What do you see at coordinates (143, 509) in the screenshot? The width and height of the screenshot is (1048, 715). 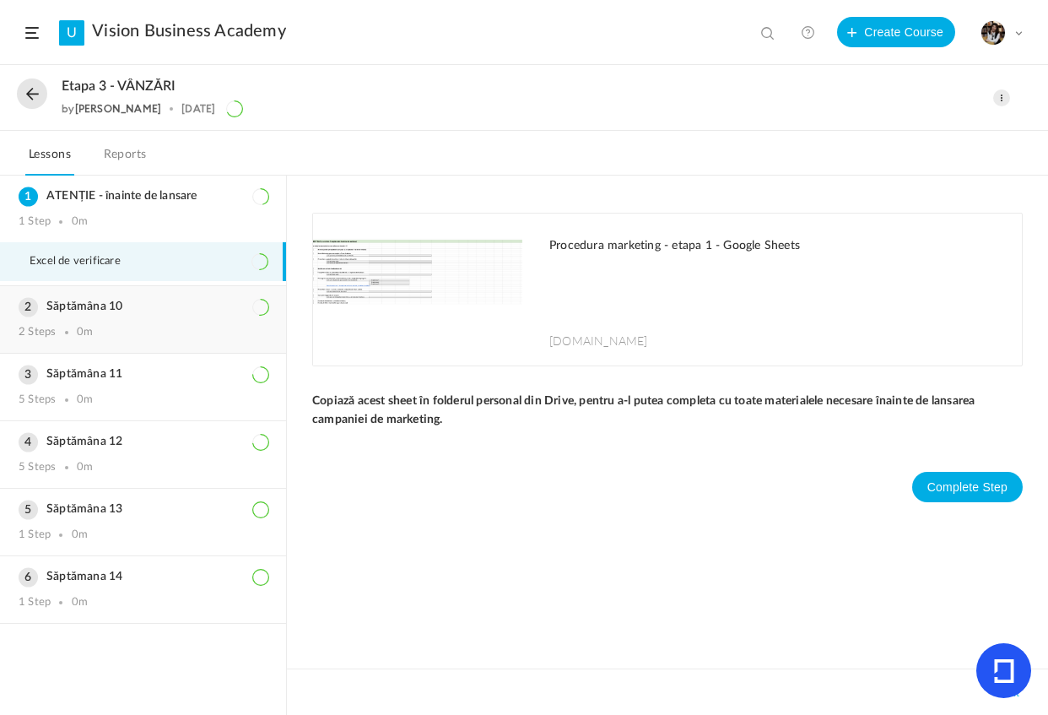 I see `h3: Săptămâna 13` at bounding box center [143, 509].